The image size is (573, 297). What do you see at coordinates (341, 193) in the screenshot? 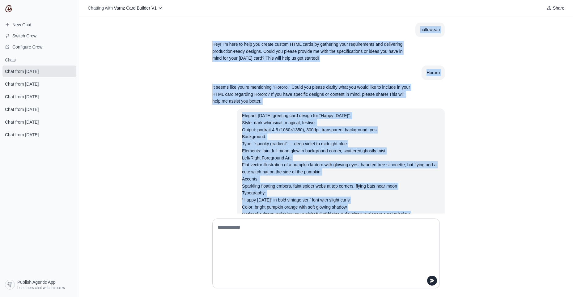
I see `div: Typography:` at bounding box center [341, 193].